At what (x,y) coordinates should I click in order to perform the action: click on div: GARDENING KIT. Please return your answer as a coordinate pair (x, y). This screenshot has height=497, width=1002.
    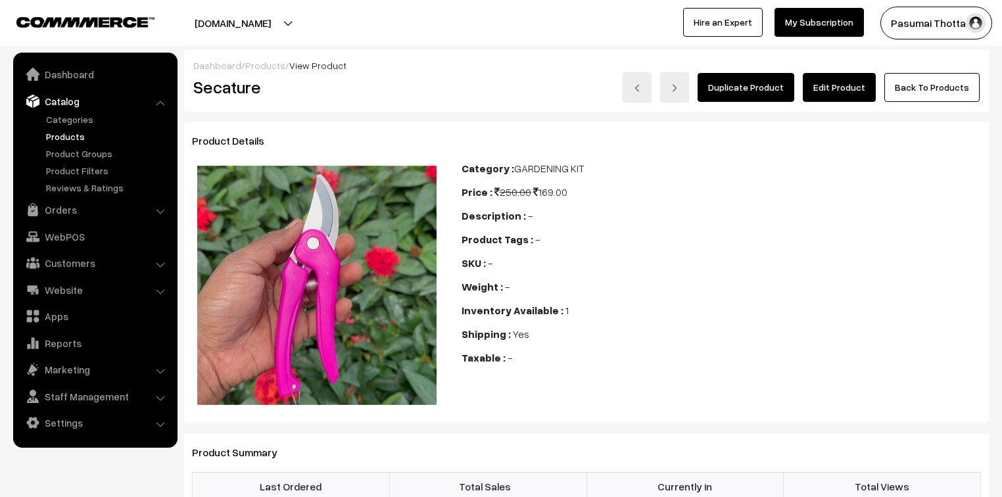
    Looking at the image, I should click on (721, 168).